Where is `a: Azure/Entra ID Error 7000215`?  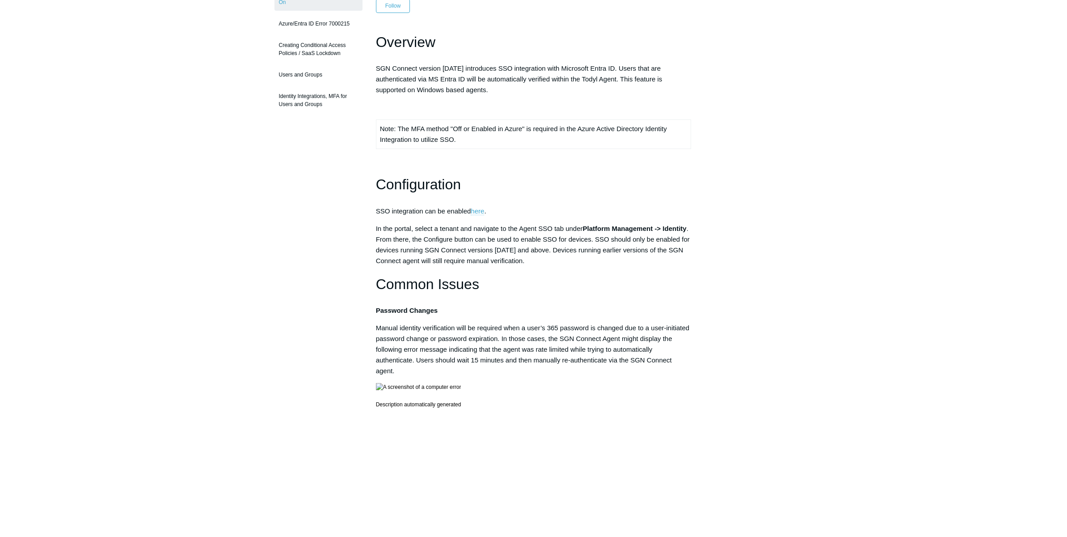
a: Azure/Entra ID Error 7000215 is located at coordinates (318, 24).